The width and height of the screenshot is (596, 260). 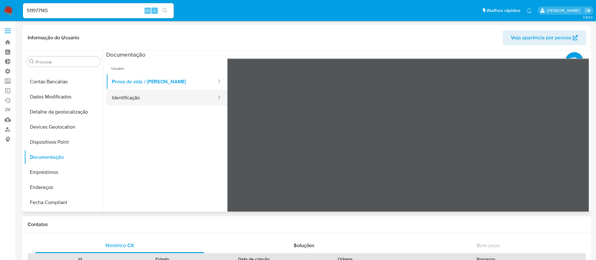 What do you see at coordinates (32, 62) in the screenshot?
I see `button: Procurar` at bounding box center [32, 62].